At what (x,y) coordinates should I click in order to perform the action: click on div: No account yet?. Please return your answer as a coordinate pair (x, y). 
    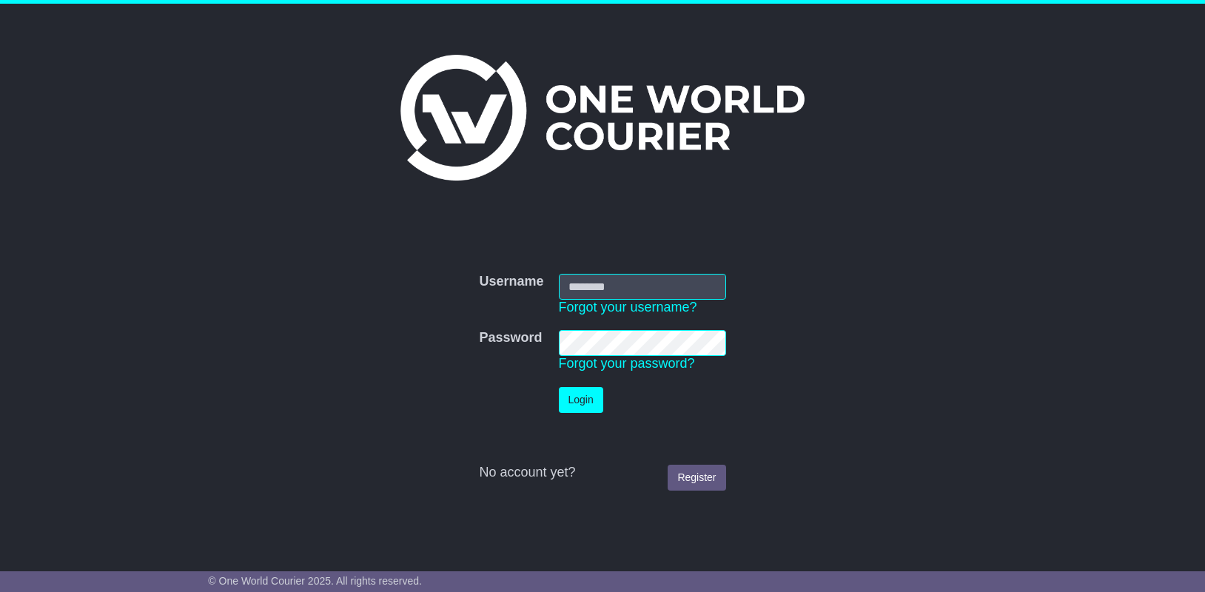
    Looking at the image, I should click on (602, 473).